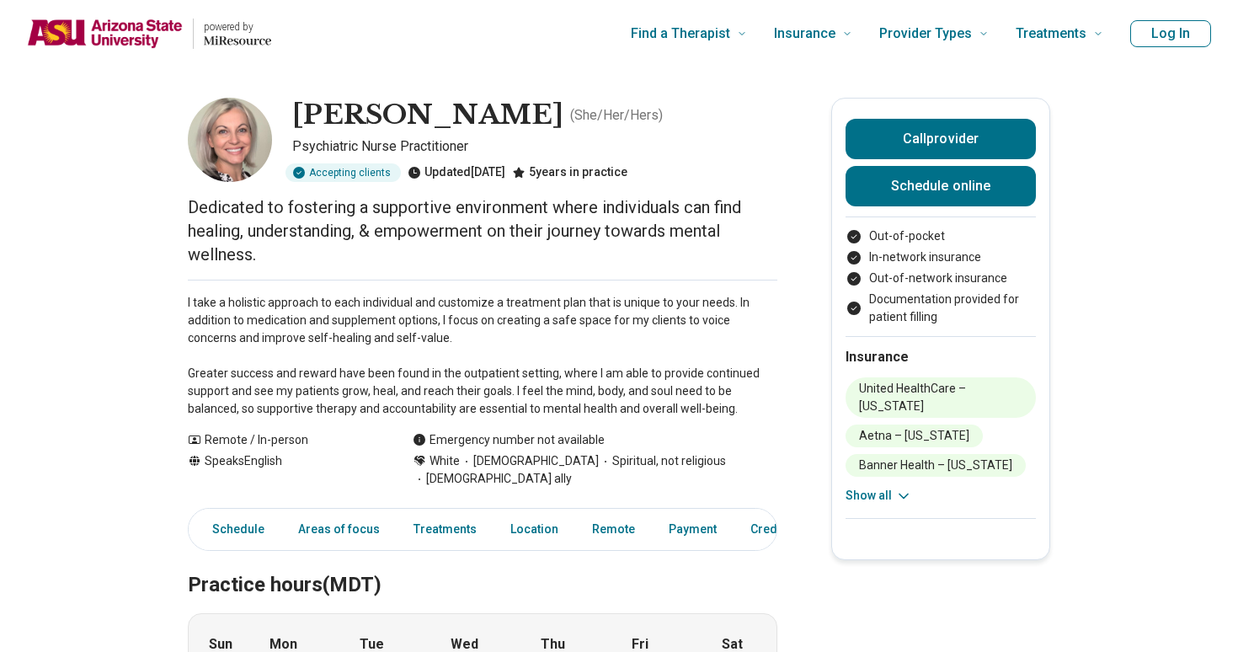 Image resolution: width=1238 pixels, height=652 pixels. Describe the element at coordinates (283, 440) in the screenshot. I see `div: Remote / In-person` at that location.